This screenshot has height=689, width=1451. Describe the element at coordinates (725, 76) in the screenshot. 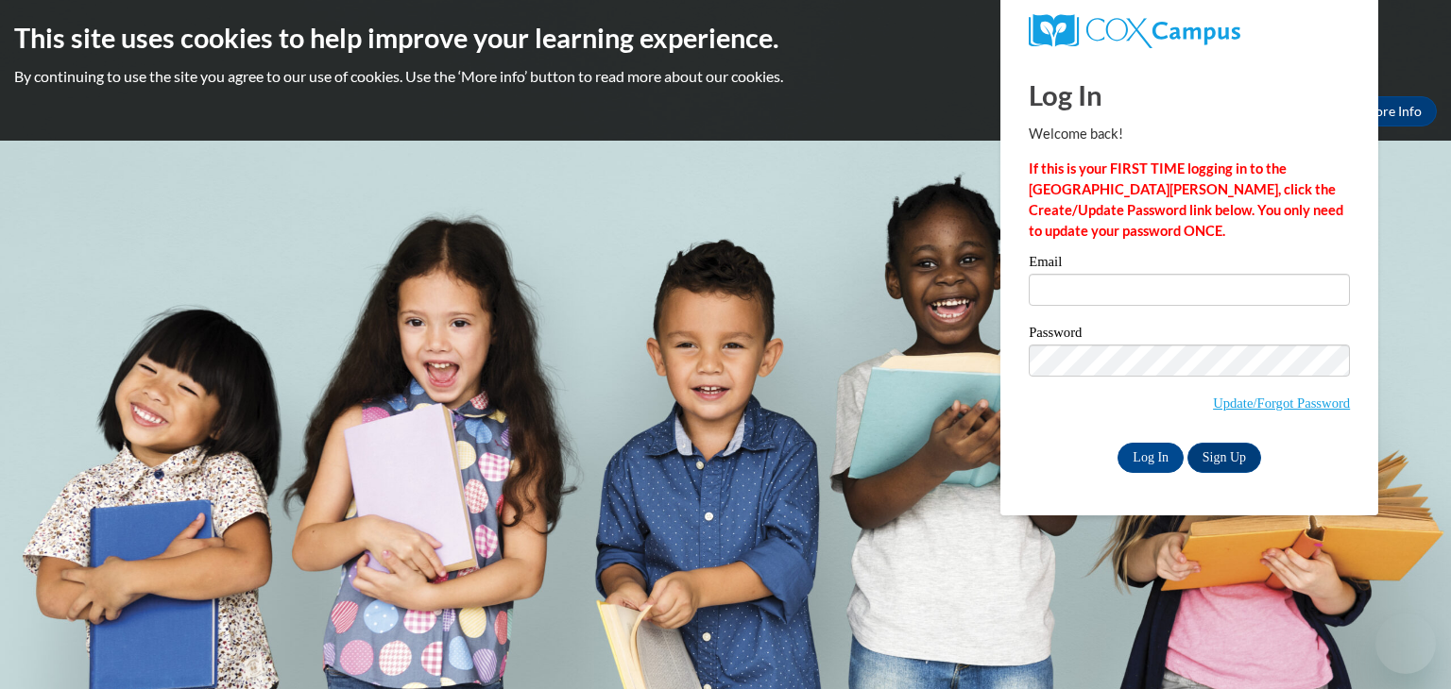

I see `p: By continuing to use the site you agree to our use of cookies. Use the ‘More info’ button to read...` at that location.